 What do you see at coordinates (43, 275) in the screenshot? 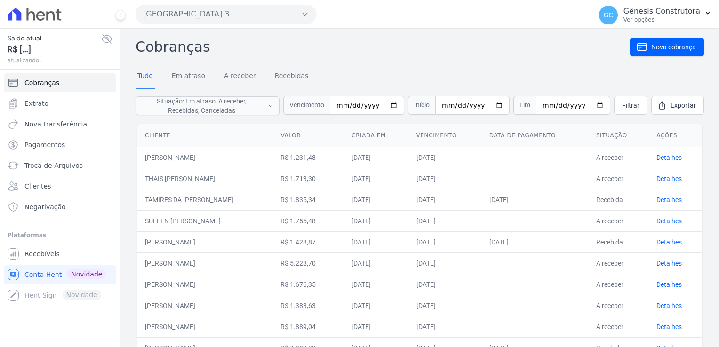
I see `span: Conta Hent` at bounding box center [43, 275].